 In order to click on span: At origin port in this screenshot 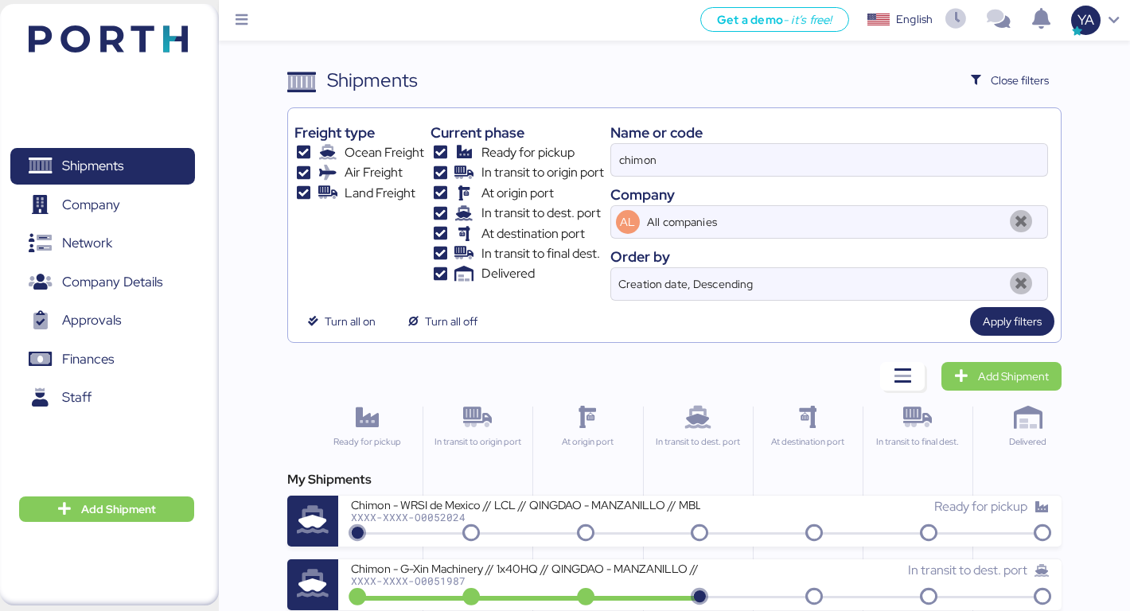, I will do `click(517, 193)`.